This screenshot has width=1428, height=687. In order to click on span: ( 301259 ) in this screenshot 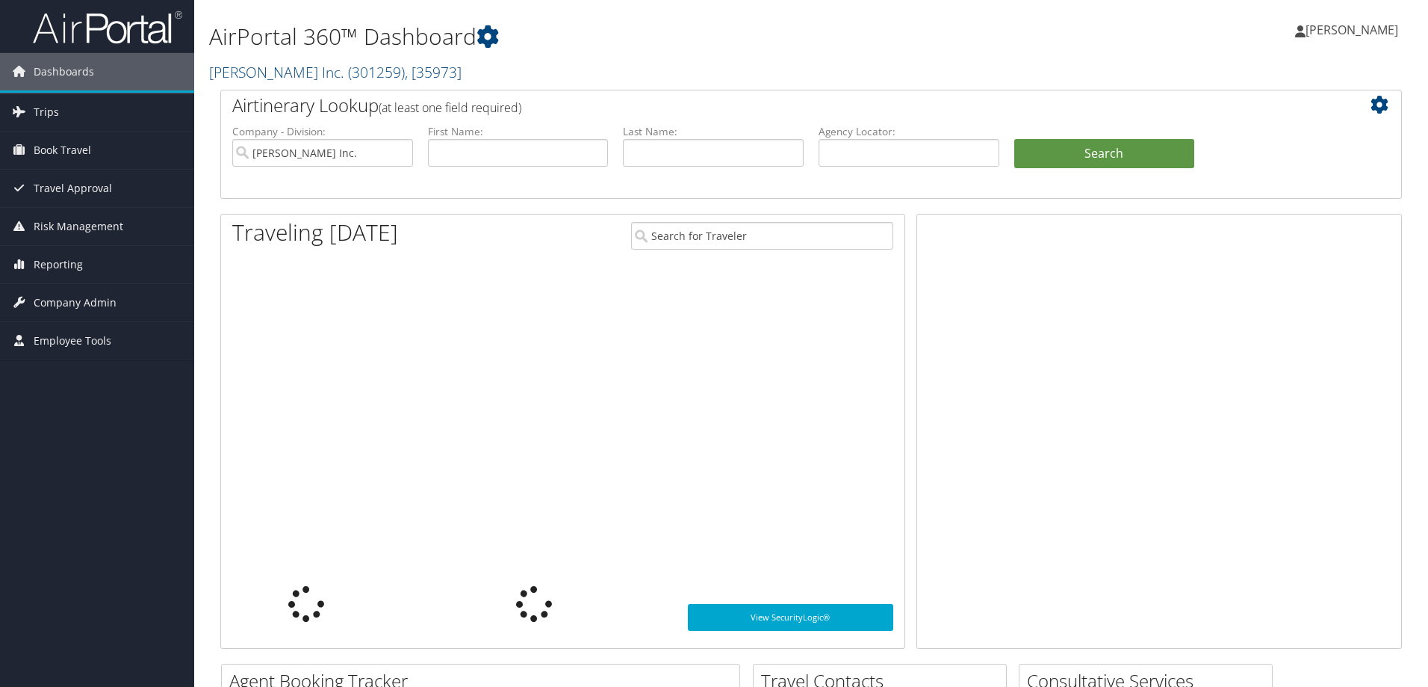, I will do `click(377, 72)`.